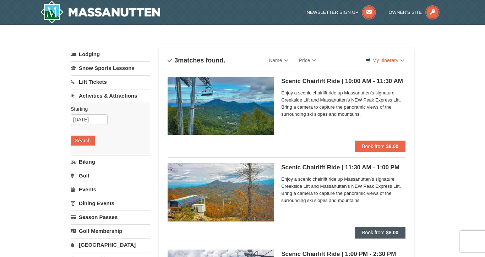  I want to click on button: Search, so click(83, 141).